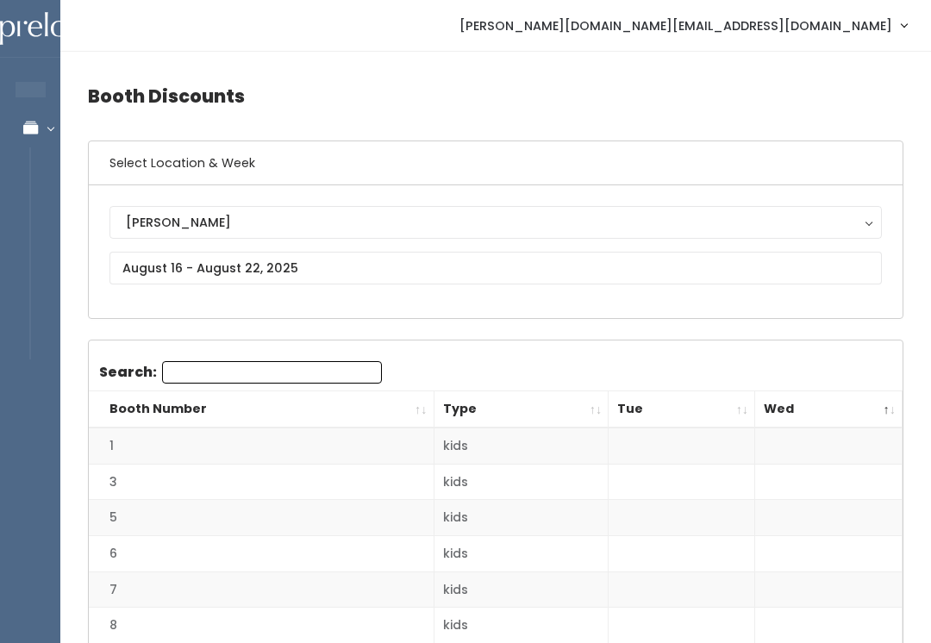 This screenshot has width=931, height=643. I want to click on td: 5, so click(261, 518).